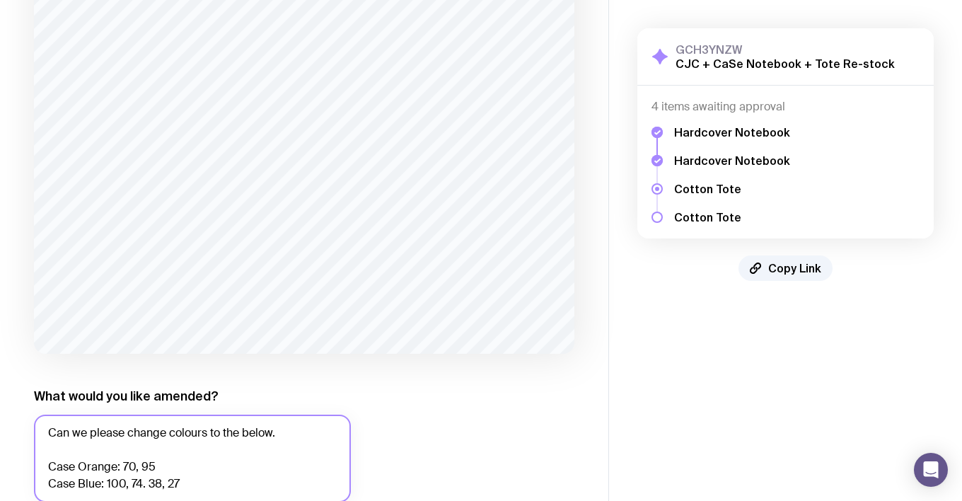  What do you see at coordinates (931, 470) in the screenshot?
I see `div: Open Intercom Messenger` at bounding box center [931, 470].